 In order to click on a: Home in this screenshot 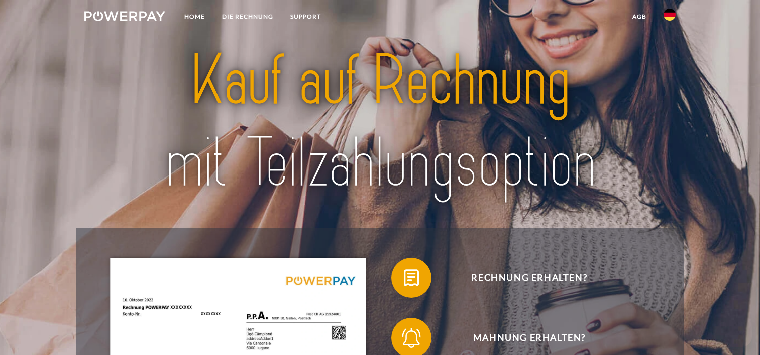, I will do `click(194, 17)`.